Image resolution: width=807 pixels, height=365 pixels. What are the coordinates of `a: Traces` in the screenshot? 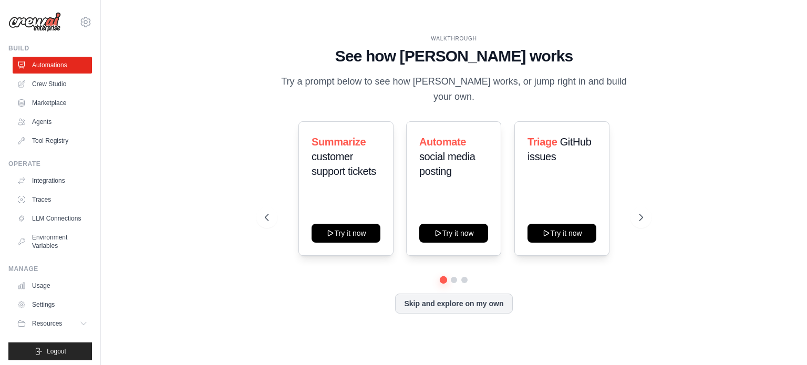 It's located at (52, 200).